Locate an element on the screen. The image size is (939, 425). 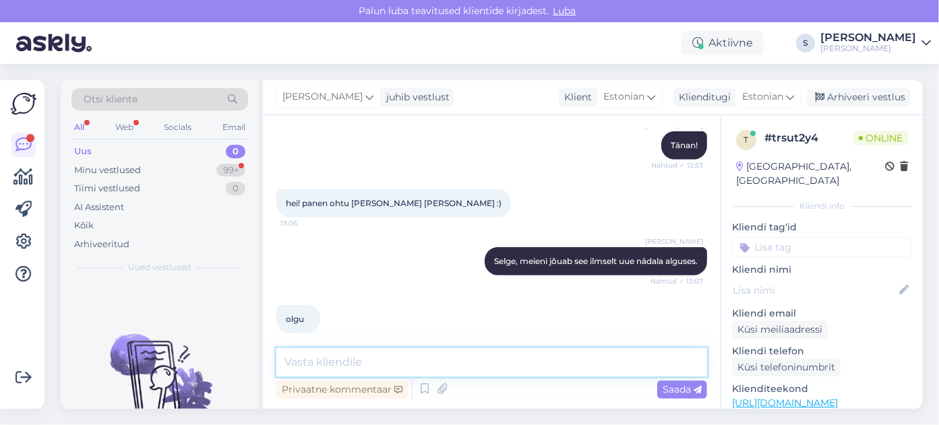
div: Klient is located at coordinates (575, 97).